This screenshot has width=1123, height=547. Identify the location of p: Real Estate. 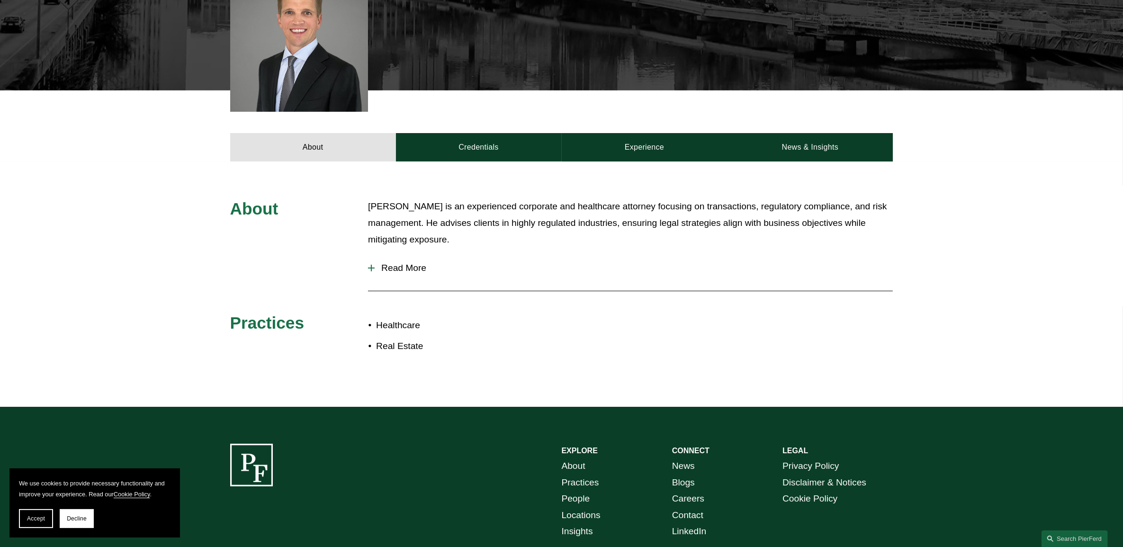
(468, 346).